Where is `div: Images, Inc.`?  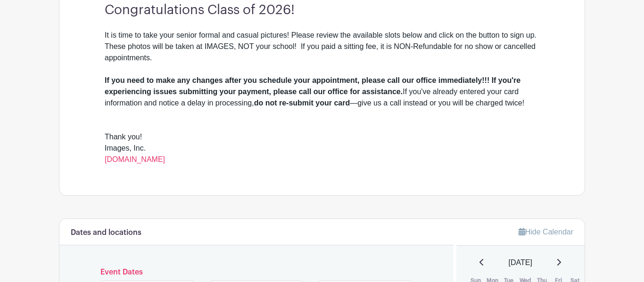
div: Images, Inc. is located at coordinates (322, 154).